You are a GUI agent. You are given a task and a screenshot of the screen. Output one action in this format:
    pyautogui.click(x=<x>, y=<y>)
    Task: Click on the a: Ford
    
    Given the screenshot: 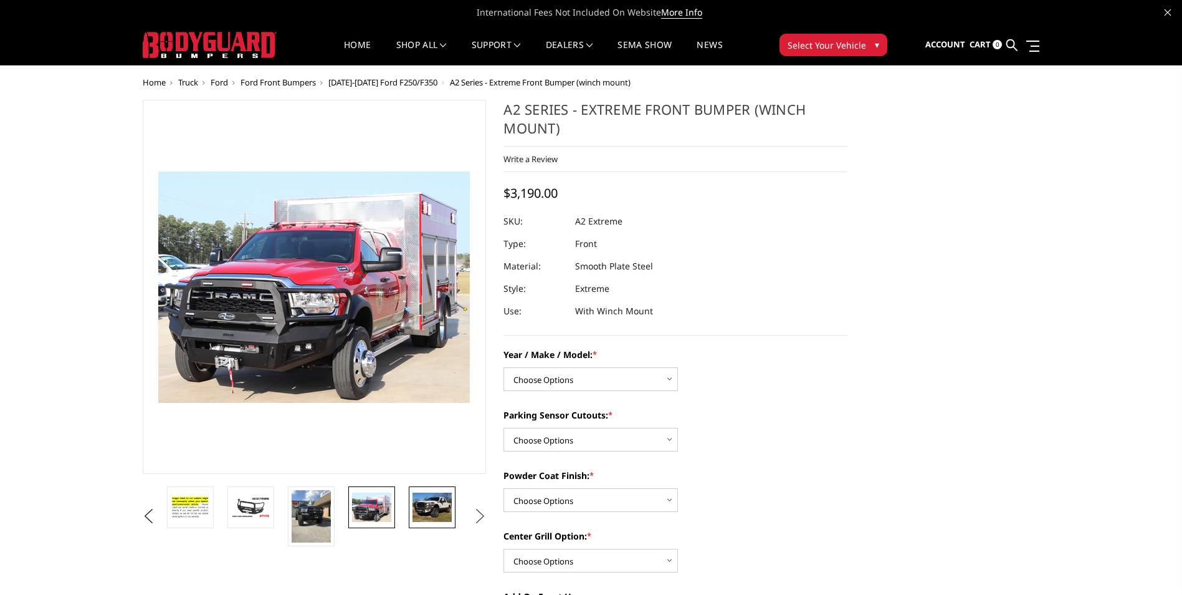 What is the action you would take?
    pyautogui.click(x=219, y=82)
    